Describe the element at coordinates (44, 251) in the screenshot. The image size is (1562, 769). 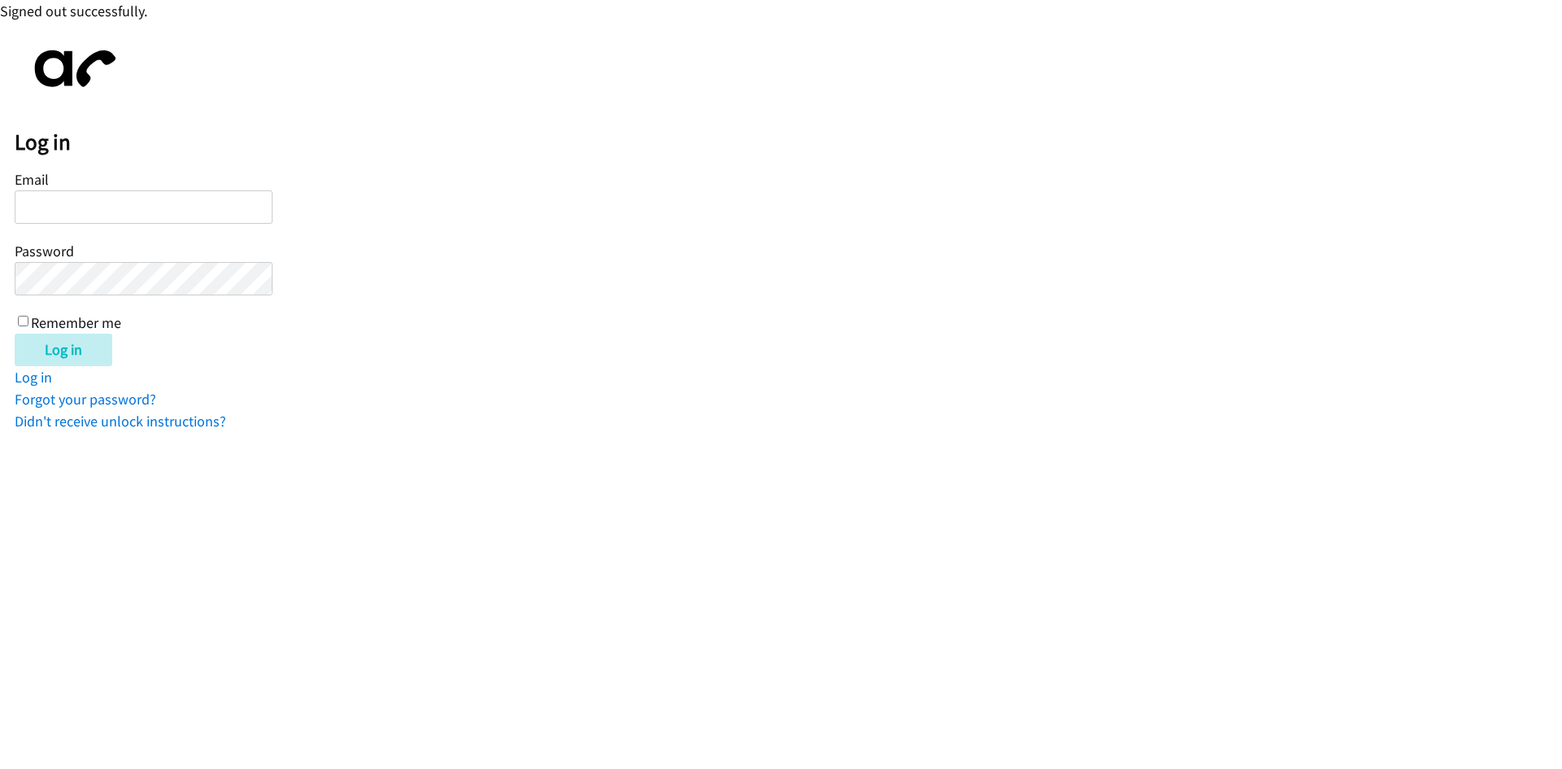
I see `label: Password` at that location.